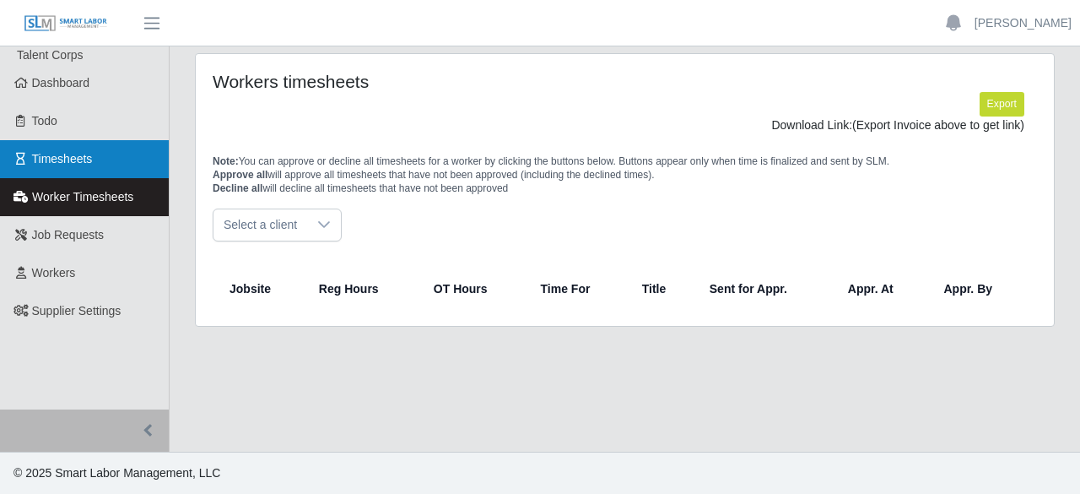  I want to click on span: Select a client, so click(260, 225).